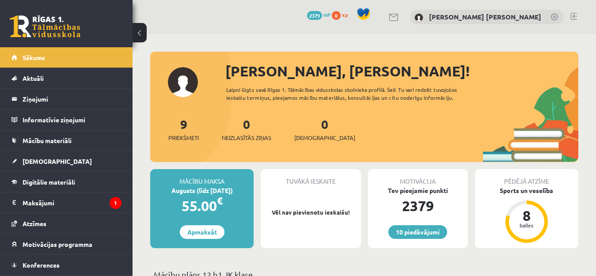 This screenshot has height=276, width=596. I want to click on span: Sākums, so click(34, 57).